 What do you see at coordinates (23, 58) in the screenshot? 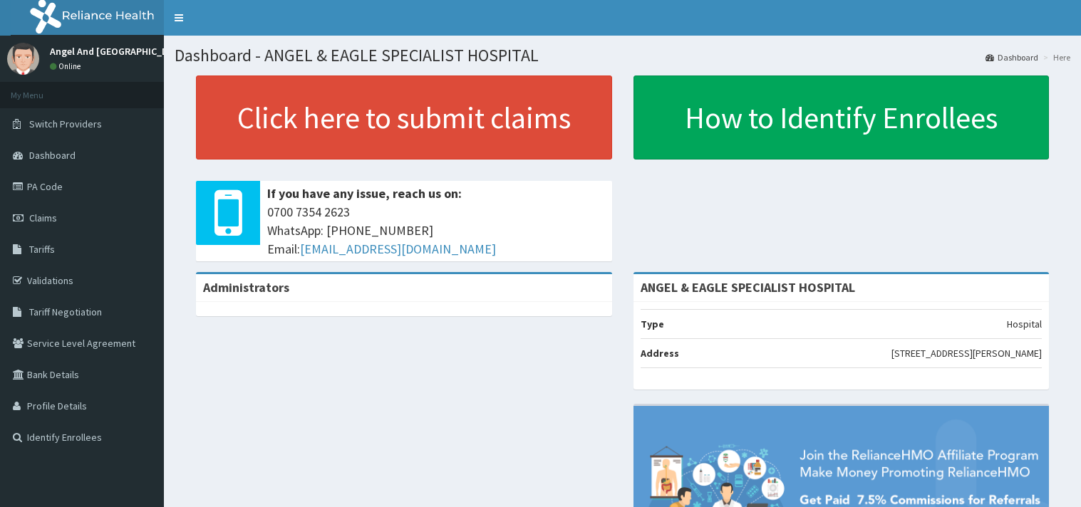
I see `img: User Image` at bounding box center [23, 58].